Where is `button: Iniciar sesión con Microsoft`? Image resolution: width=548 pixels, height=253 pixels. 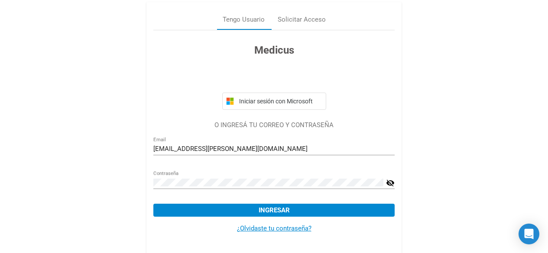 button: Iniciar sesión con Microsoft is located at coordinates (274, 101).